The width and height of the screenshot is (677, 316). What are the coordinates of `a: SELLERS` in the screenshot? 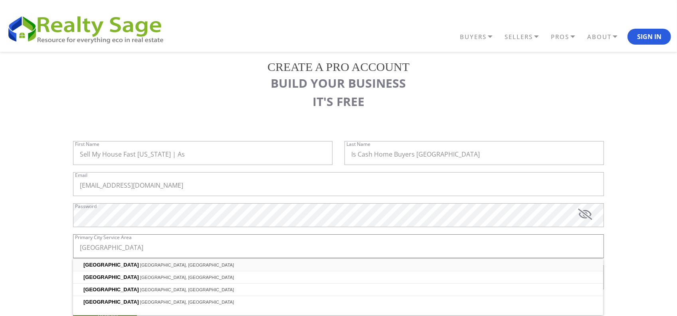 It's located at (526, 37).